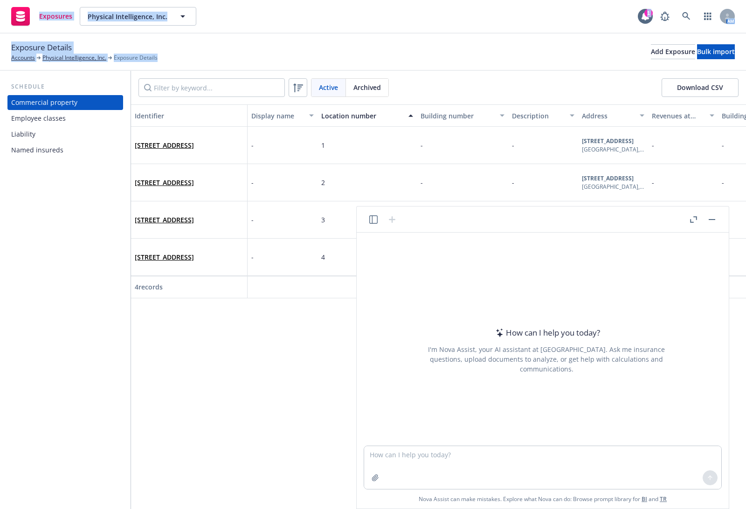 This screenshot has height=509, width=746. Describe the element at coordinates (683, 116) in the screenshot. I see `button: Revenues at location` at that location.